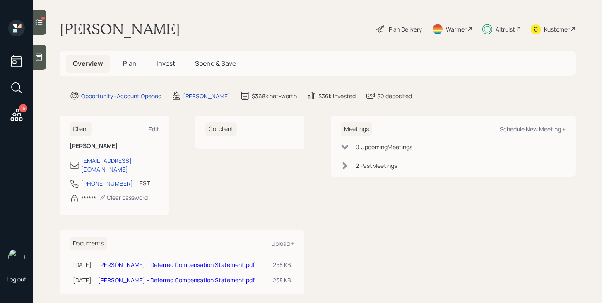 This screenshot has height=303, width=602. What do you see at coordinates (394, 96) in the screenshot?
I see `div: $0 deposited` at bounding box center [394, 96].